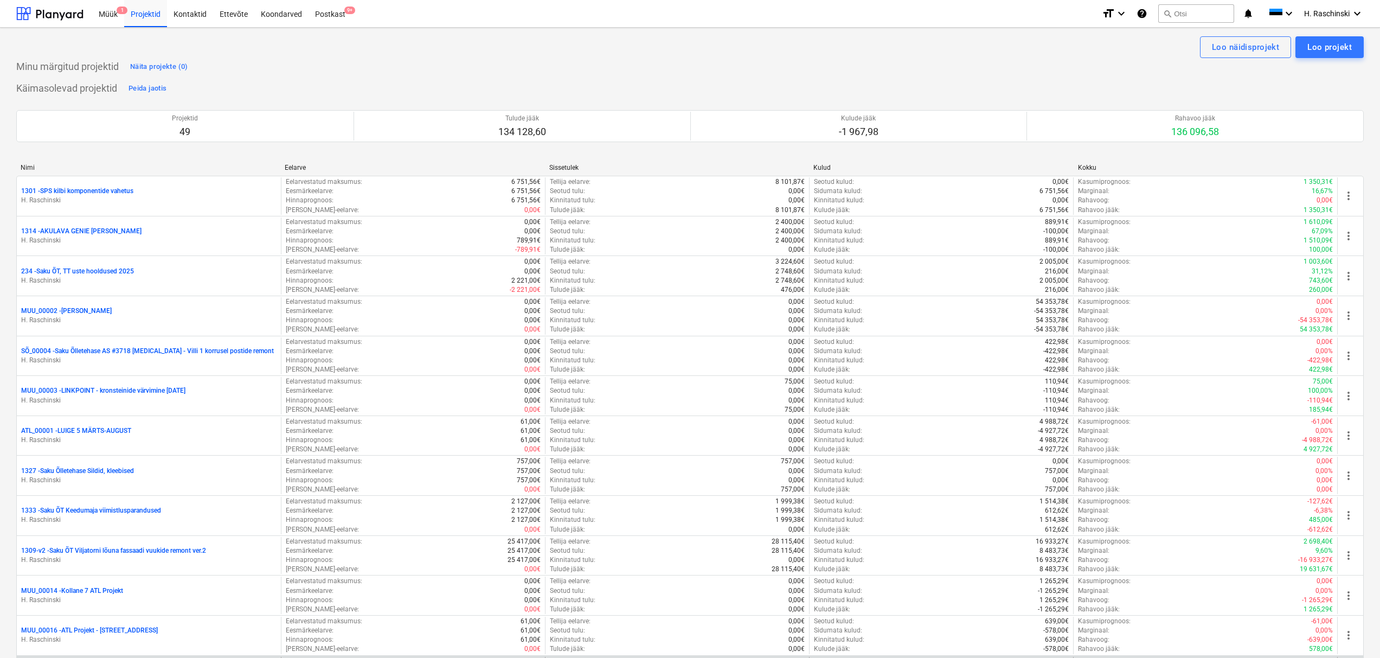 Image resolution: width=1380 pixels, height=658 pixels. Describe the element at coordinates (529, 240) in the screenshot. I see `p: 789,91€` at that location.